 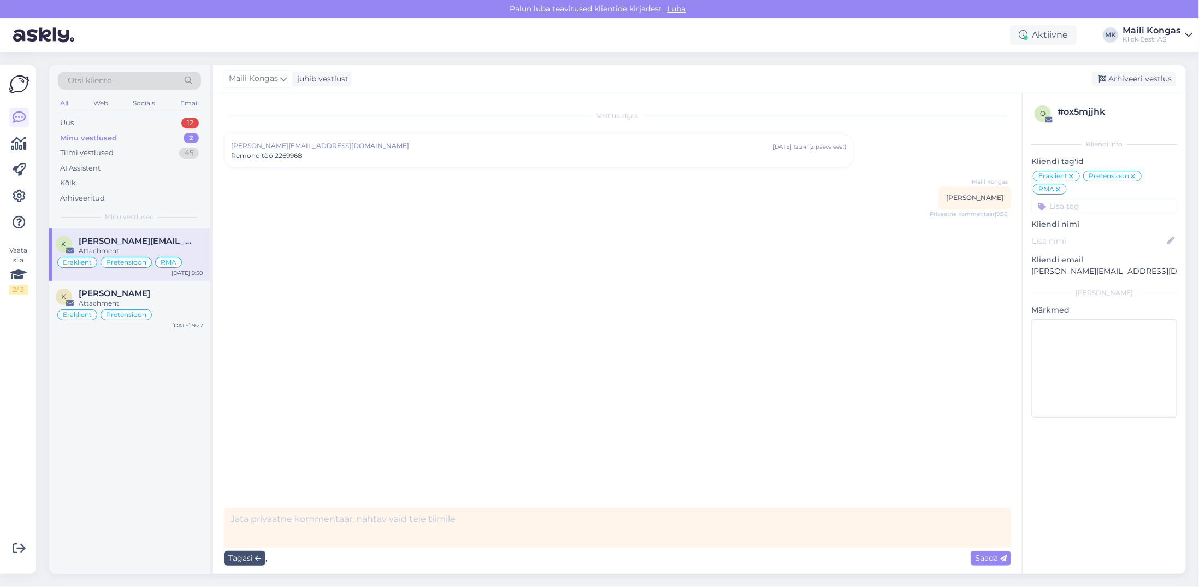 What do you see at coordinates (100, 103) in the screenshot?
I see `div: Web` at bounding box center [100, 103].